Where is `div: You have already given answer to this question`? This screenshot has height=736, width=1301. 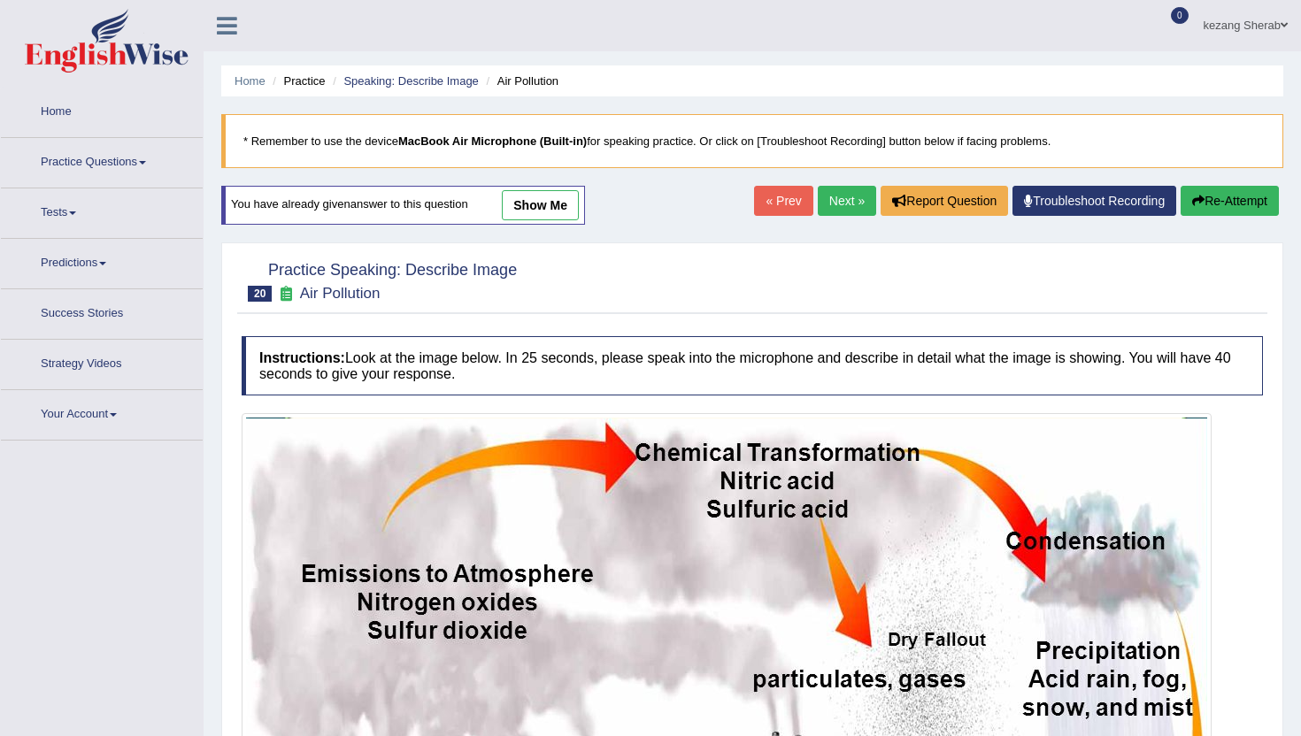
div: You have already given answer to this question is located at coordinates (403, 205).